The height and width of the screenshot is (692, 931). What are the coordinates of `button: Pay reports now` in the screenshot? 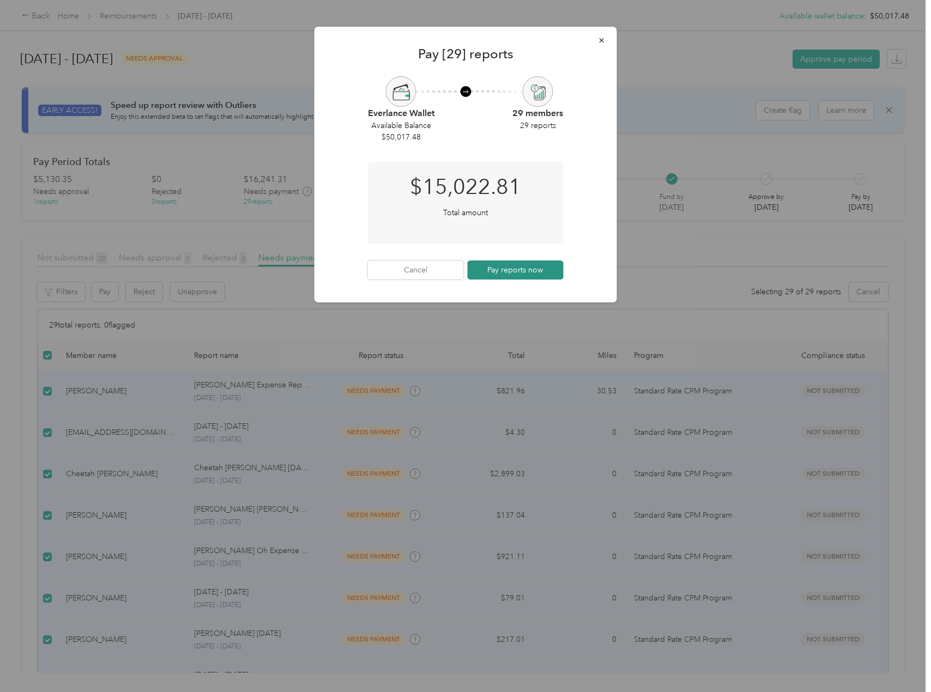 It's located at (516, 270).